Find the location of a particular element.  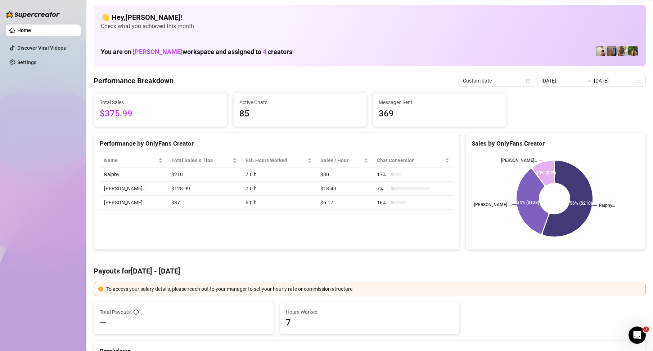

span: Total Payouts is located at coordinates (115, 312).